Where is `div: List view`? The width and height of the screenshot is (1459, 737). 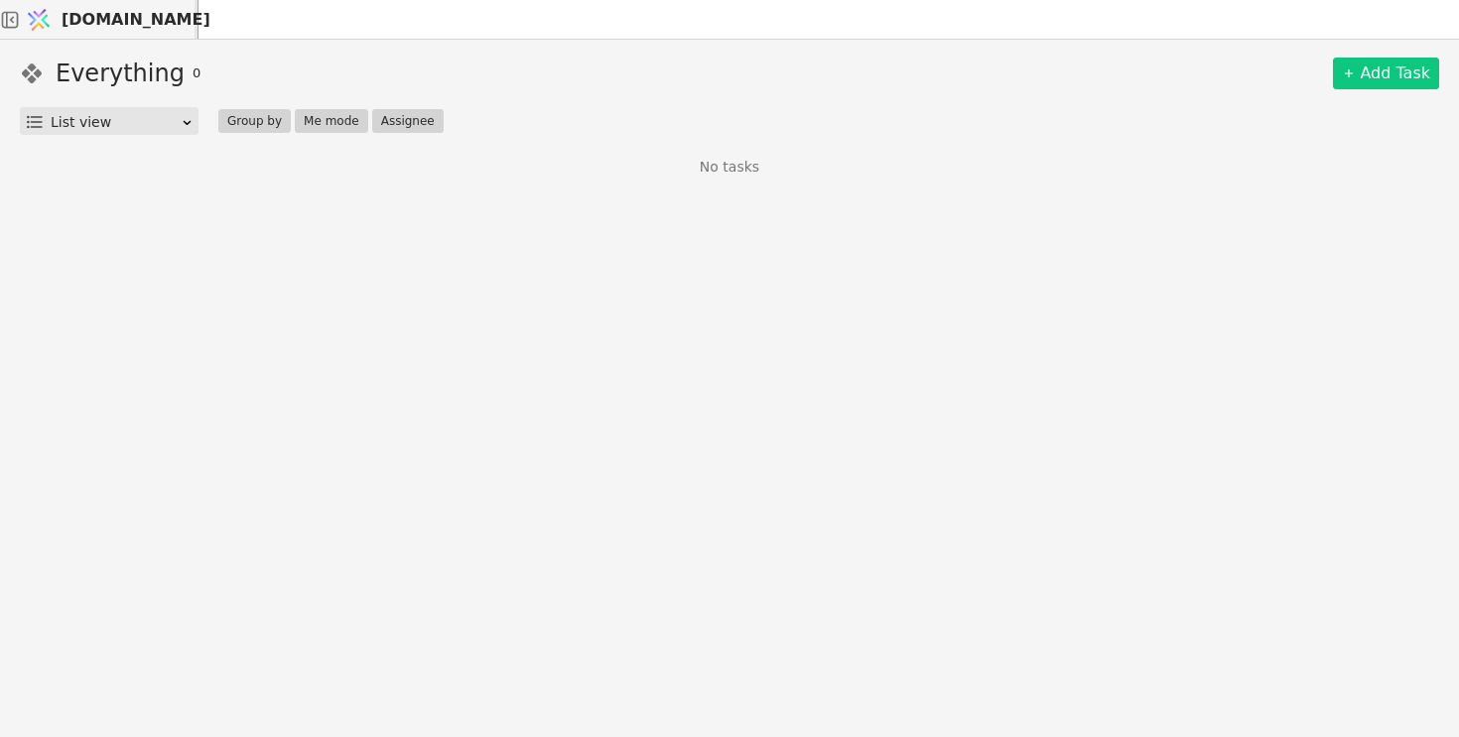
div: List view is located at coordinates (115, 122).